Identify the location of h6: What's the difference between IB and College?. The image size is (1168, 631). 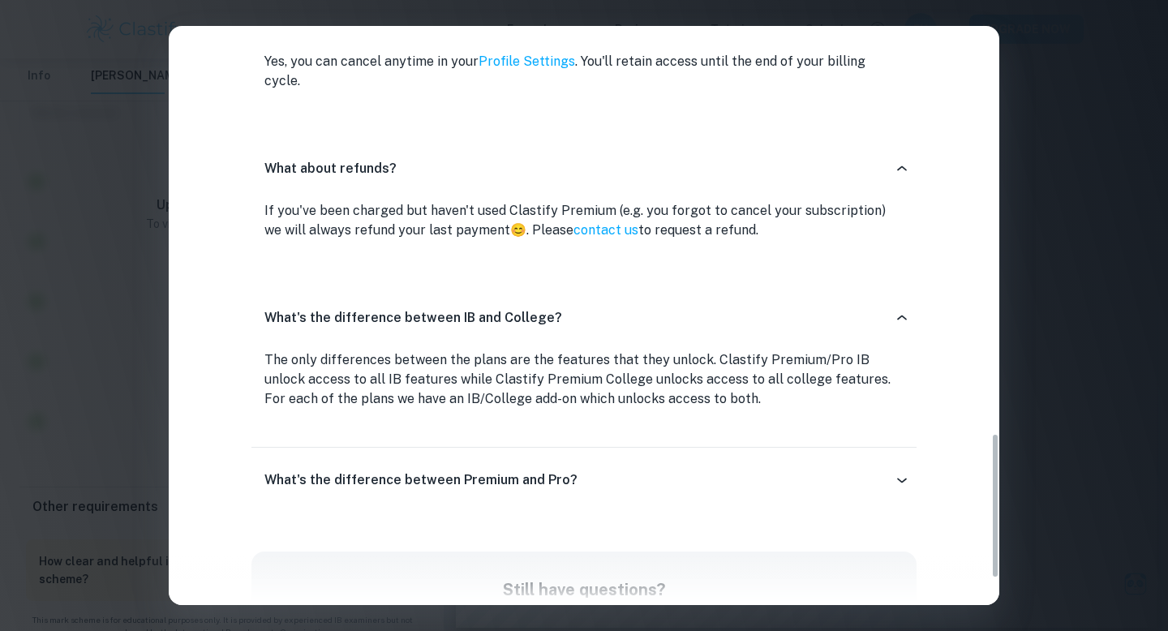
(413, 318).